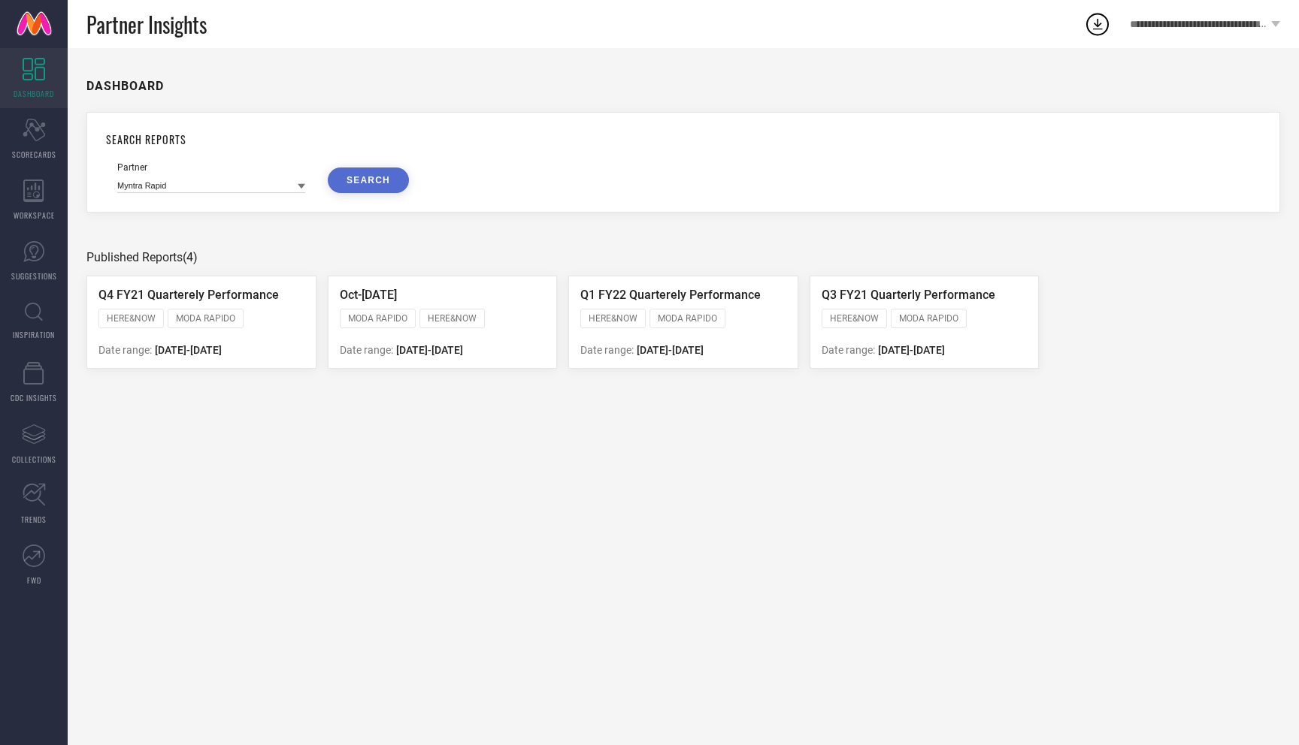 Image resolution: width=1299 pixels, height=745 pixels. What do you see at coordinates (908, 295) in the screenshot?
I see `span: Q3 FY21 Quarterly Performance` at bounding box center [908, 295].